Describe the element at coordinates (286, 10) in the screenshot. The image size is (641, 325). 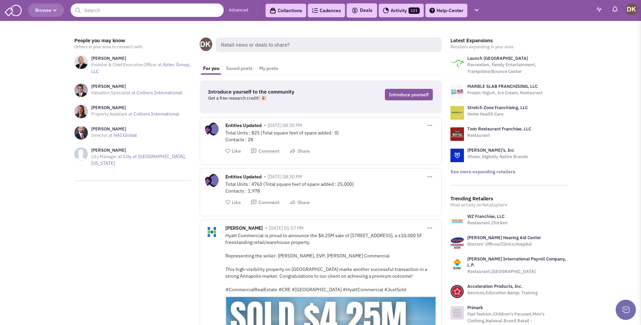
I see `a: Collections` at that location.